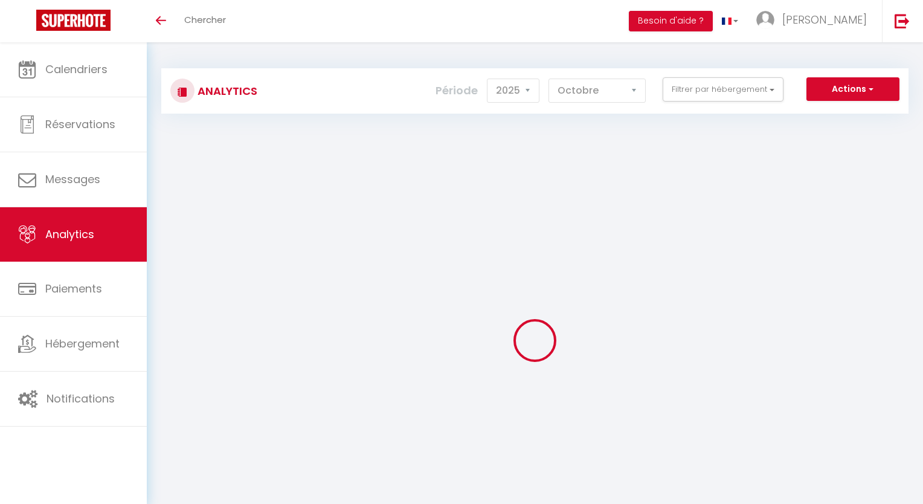 Image resolution: width=923 pixels, height=504 pixels. What do you see at coordinates (457, 91) in the screenshot?
I see `label: Période` at bounding box center [457, 91].